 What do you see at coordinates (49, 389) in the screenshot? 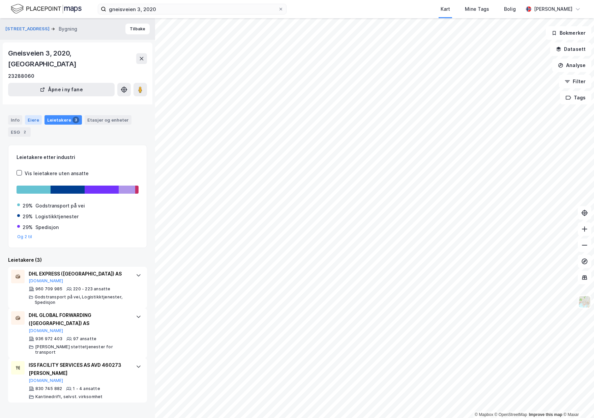
I see `div: 830 745 882` at bounding box center [49, 389].